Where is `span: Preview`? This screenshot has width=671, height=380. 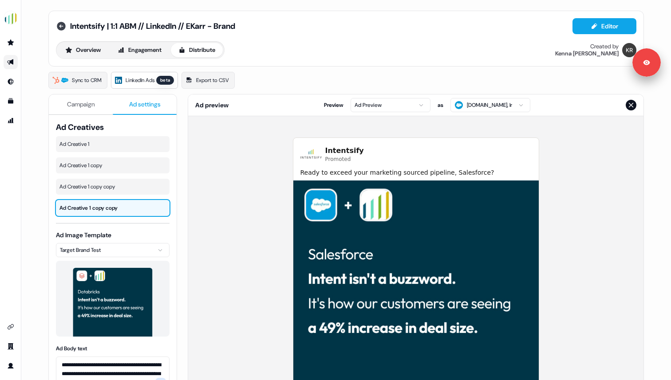
span: Preview is located at coordinates (334, 105).